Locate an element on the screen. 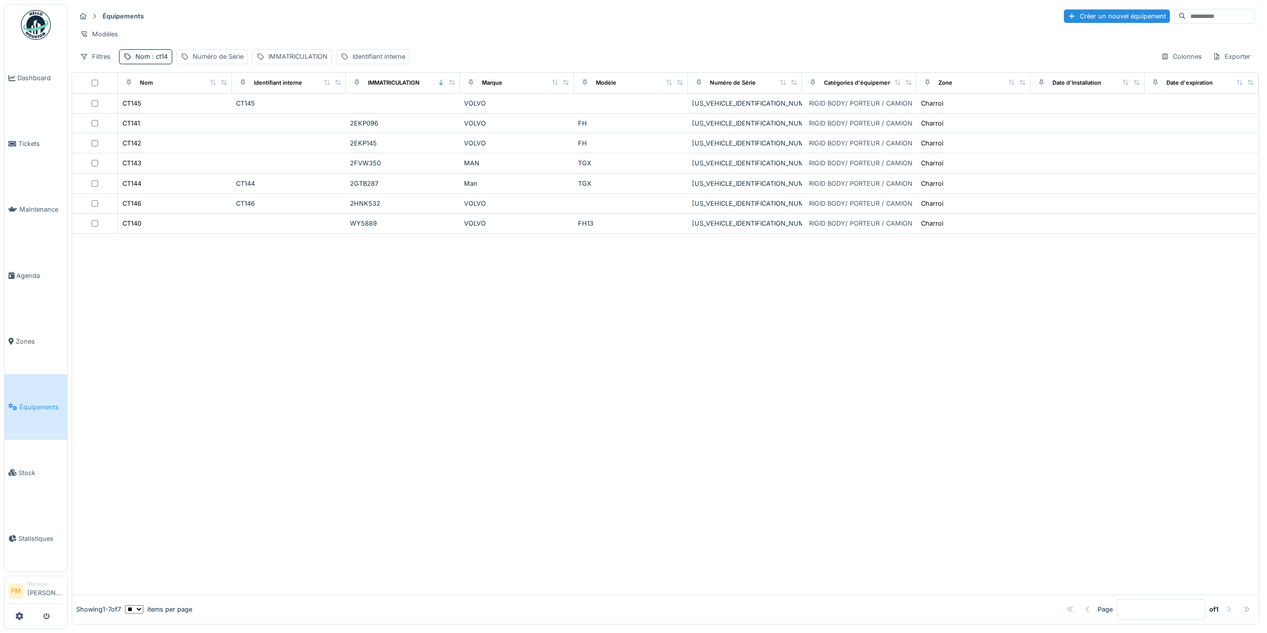 This screenshot has width=1267, height=633. span: : ct14 is located at coordinates (159, 56).